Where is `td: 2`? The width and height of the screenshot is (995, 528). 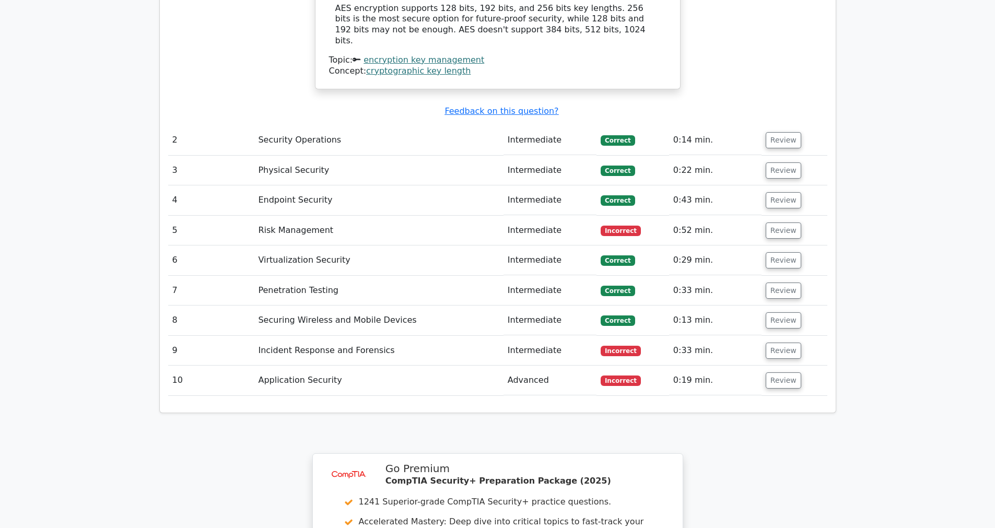 td: 2 is located at coordinates (211, 140).